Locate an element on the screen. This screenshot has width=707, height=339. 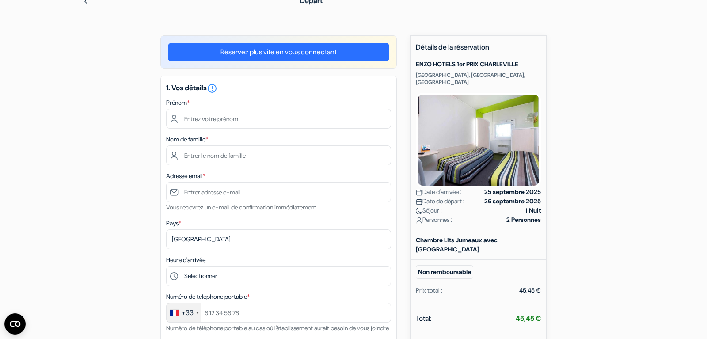
a: error_outline is located at coordinates (212, 87).